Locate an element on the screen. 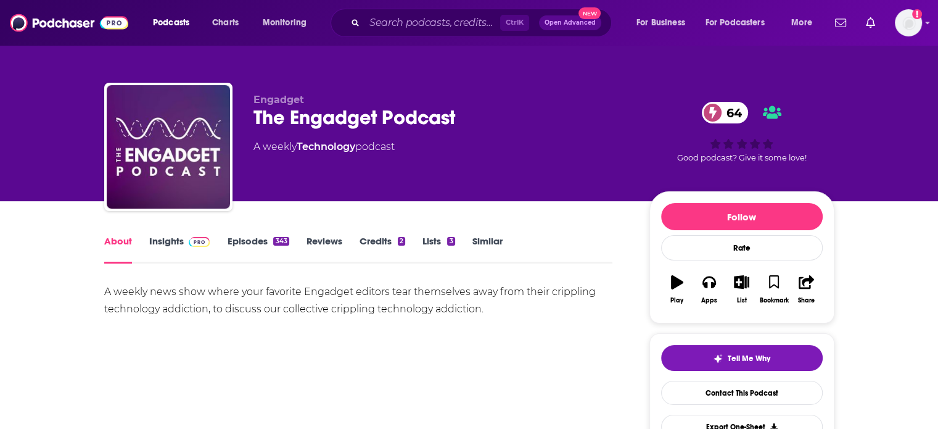 The height and width of the screenshot is (429, 938). span: Engadget is located at coordinates (279, 99).